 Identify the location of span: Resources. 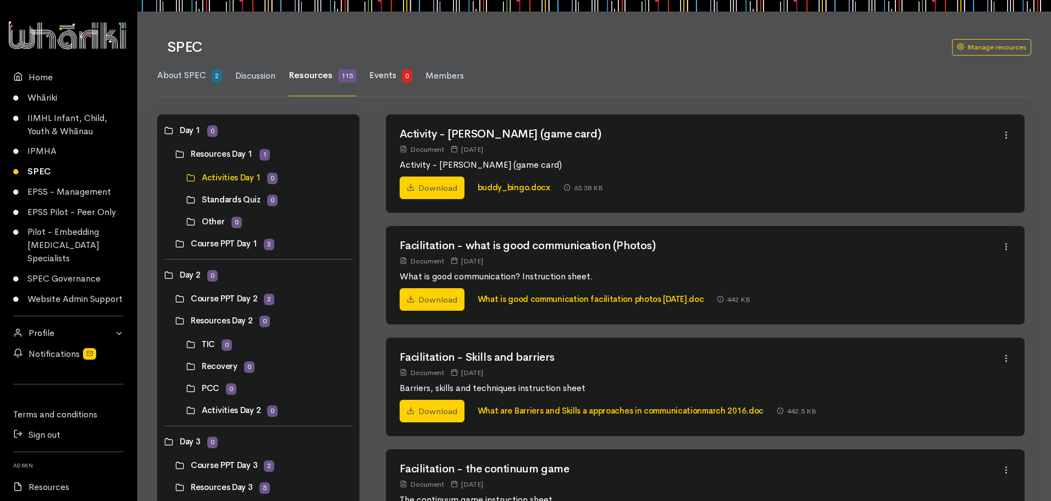
(311, 75).